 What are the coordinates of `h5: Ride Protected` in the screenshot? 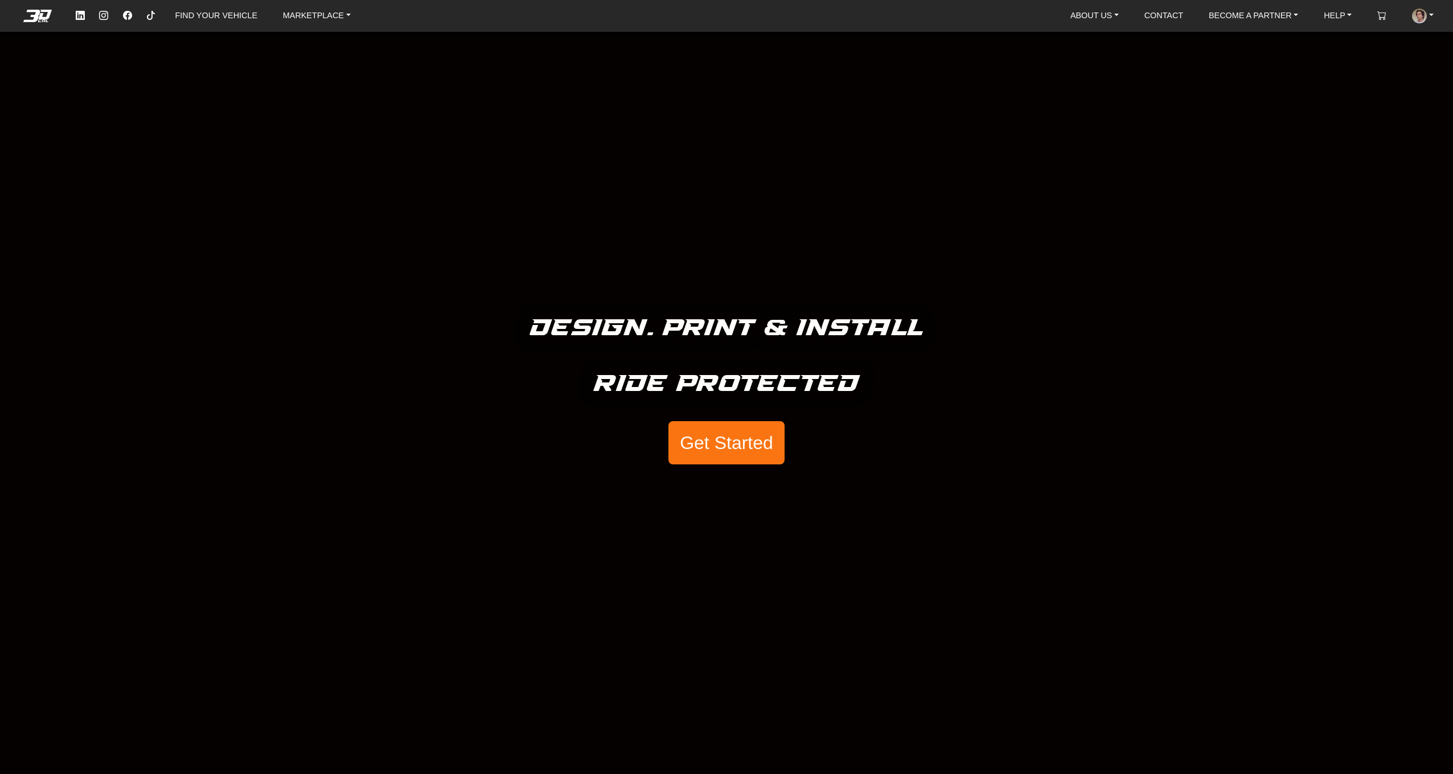 It's located at (726, 384).